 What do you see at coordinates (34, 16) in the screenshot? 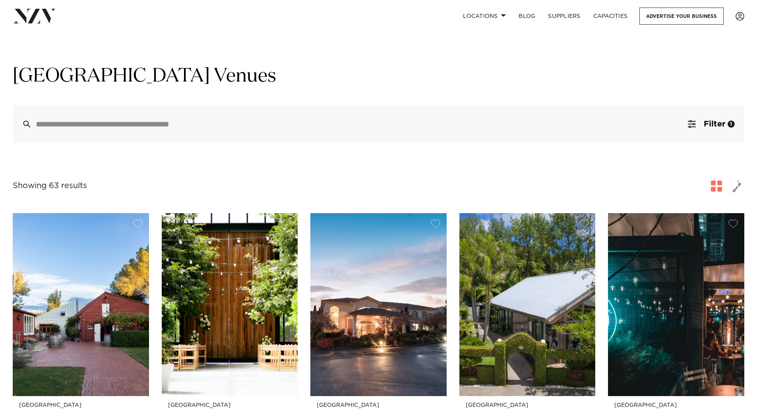
I see `img: nzv-logo.png` at bounding box center [34, 16].